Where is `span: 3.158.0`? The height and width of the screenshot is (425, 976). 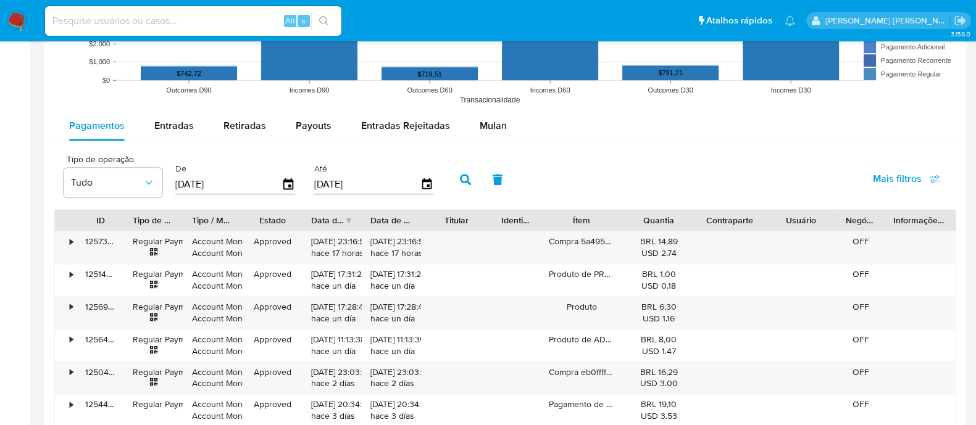 span: 3.158.0 is located at coordinates (960, 34).